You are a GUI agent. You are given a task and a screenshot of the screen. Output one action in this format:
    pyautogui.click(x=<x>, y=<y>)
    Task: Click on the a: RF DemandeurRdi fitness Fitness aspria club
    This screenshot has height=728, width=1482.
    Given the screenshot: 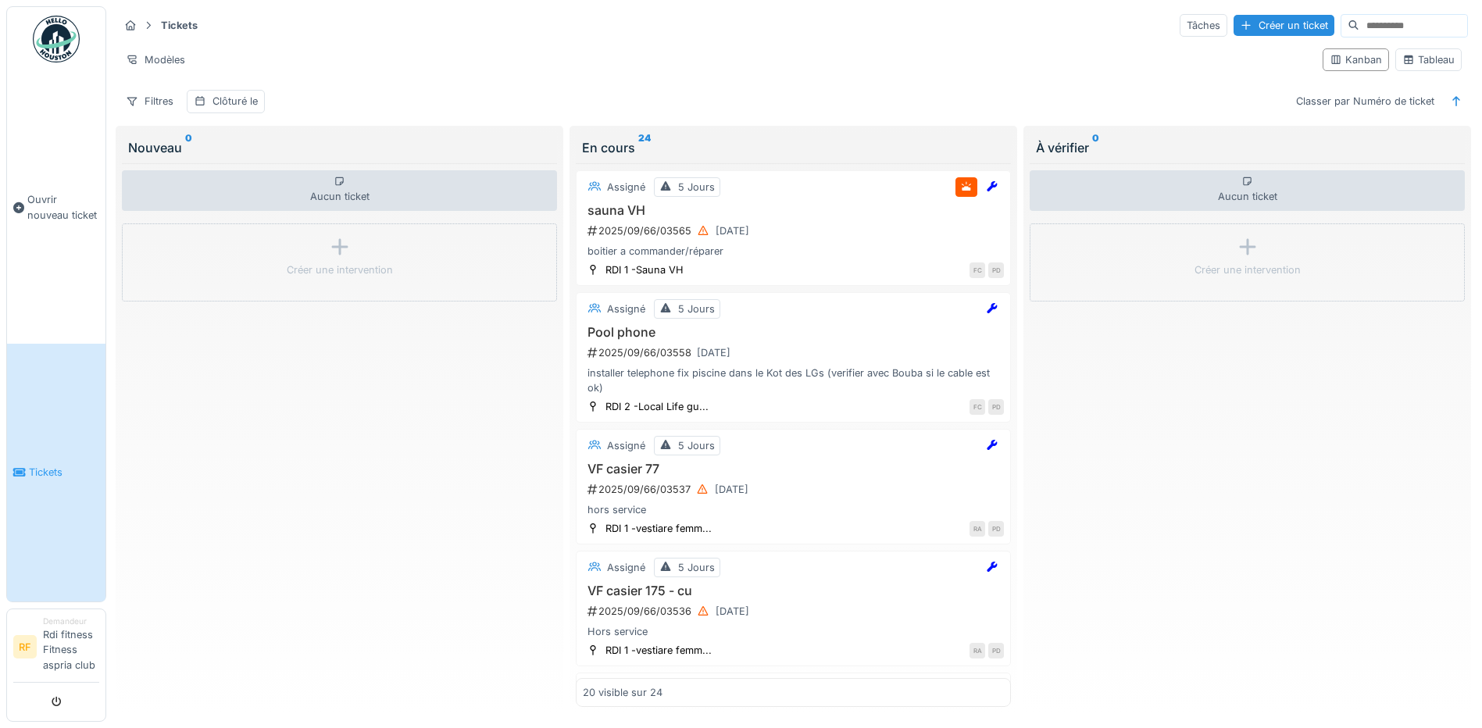 What is the action you would take?
    pyautogui.click(x=56, y=649)
    